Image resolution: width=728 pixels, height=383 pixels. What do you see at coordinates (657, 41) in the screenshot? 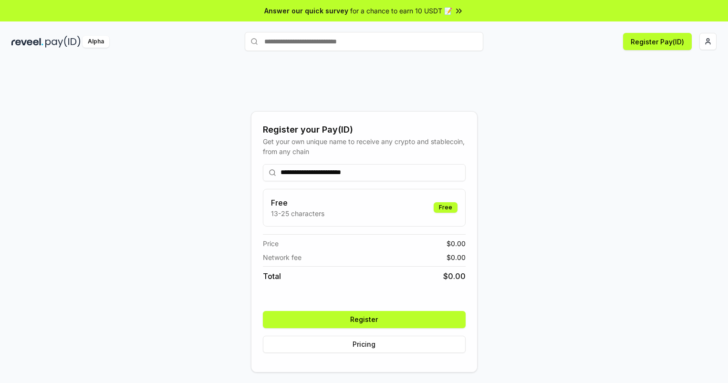
I see `button: Register Pay(ID)` at bounding box center [657, 41].